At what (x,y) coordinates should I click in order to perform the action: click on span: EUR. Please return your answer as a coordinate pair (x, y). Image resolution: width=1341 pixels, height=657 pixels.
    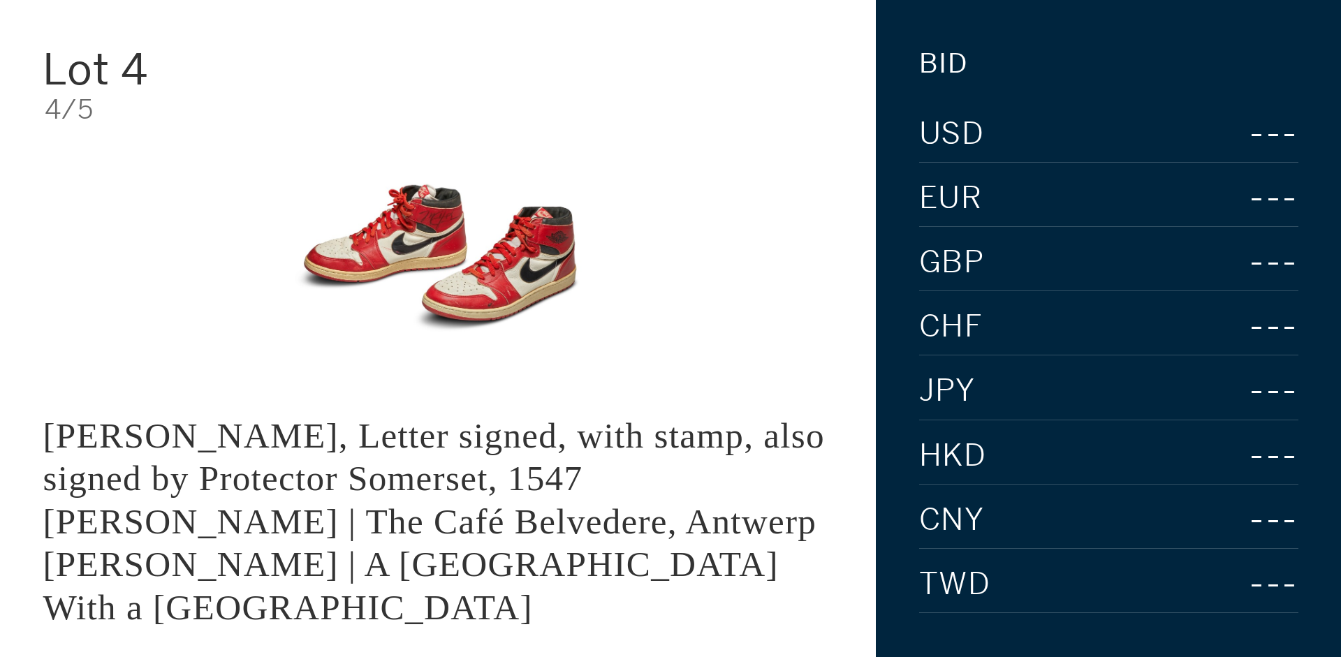
    Looking at the image, I should click on (951, 198).